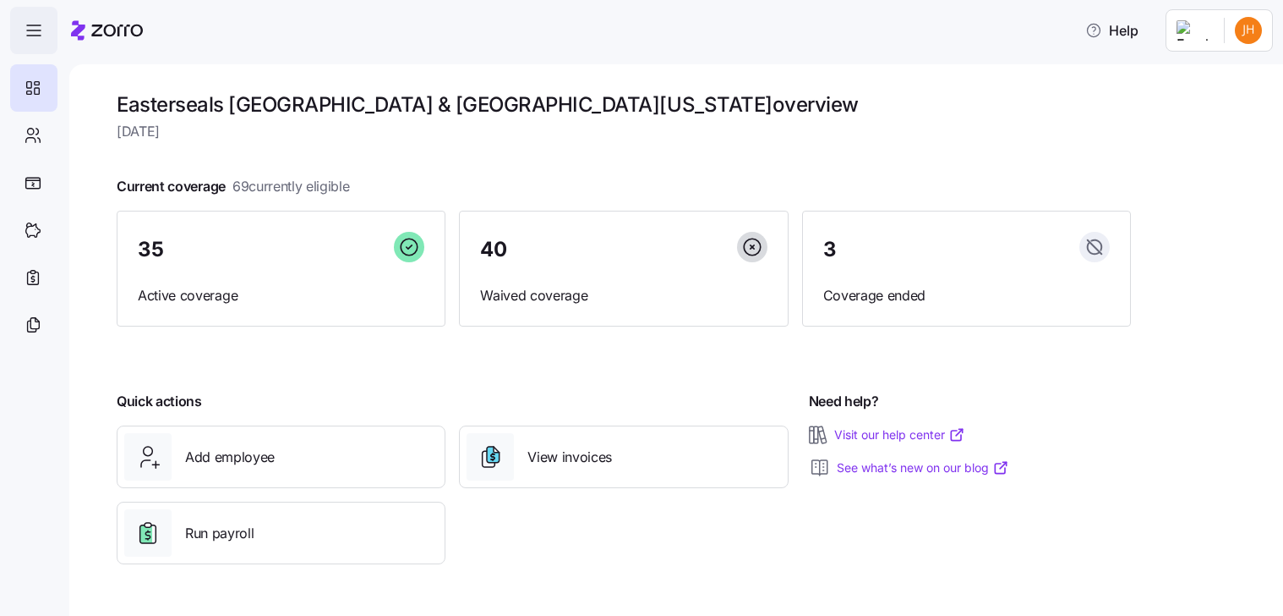 Image resolution: width=1283 pixels, height=616 pixels. Describe the element at coordinates (219, 533) in the screenshot. I see `span: Run payroll` at that location.